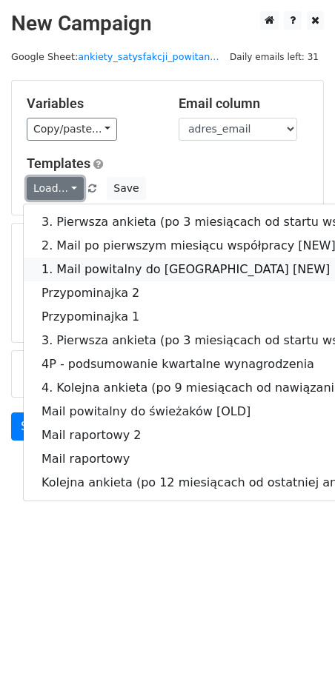 This screenshot has width=335, height=676. Describe the element at coordinates (274, 57) in the screenshot. I see `span: Daily emails left: 31` at that location.